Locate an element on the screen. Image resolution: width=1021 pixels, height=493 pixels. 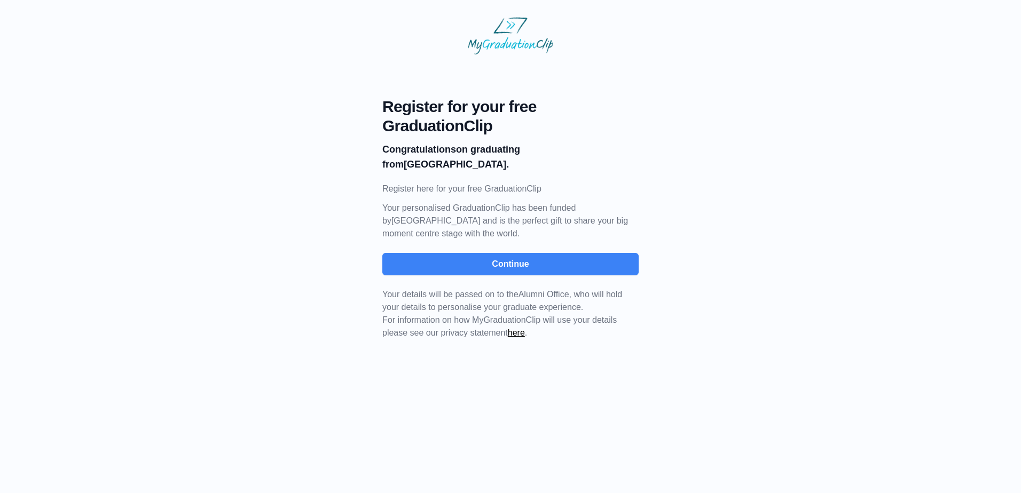
a: here is located at coordinates (516, 333).